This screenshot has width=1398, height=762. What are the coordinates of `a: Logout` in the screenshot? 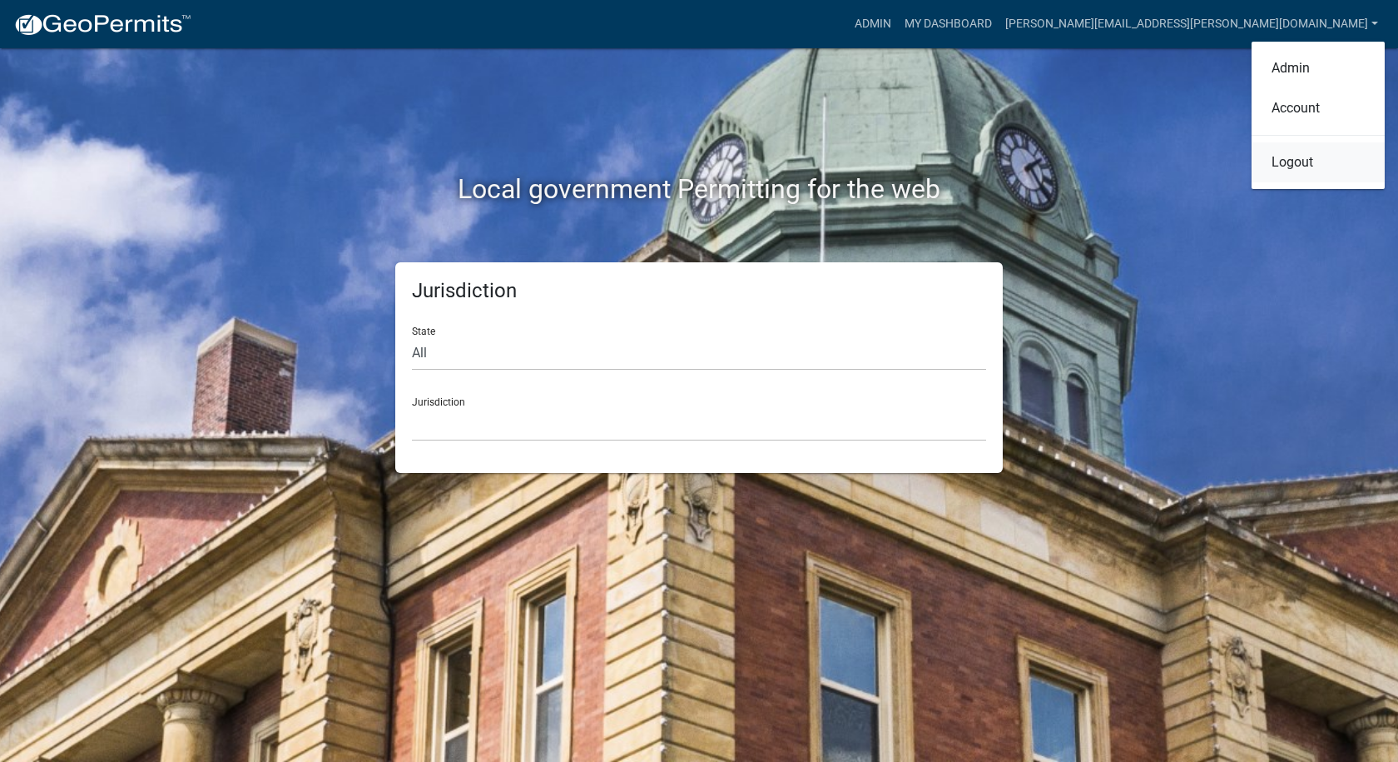 It's located at (1318, 162).